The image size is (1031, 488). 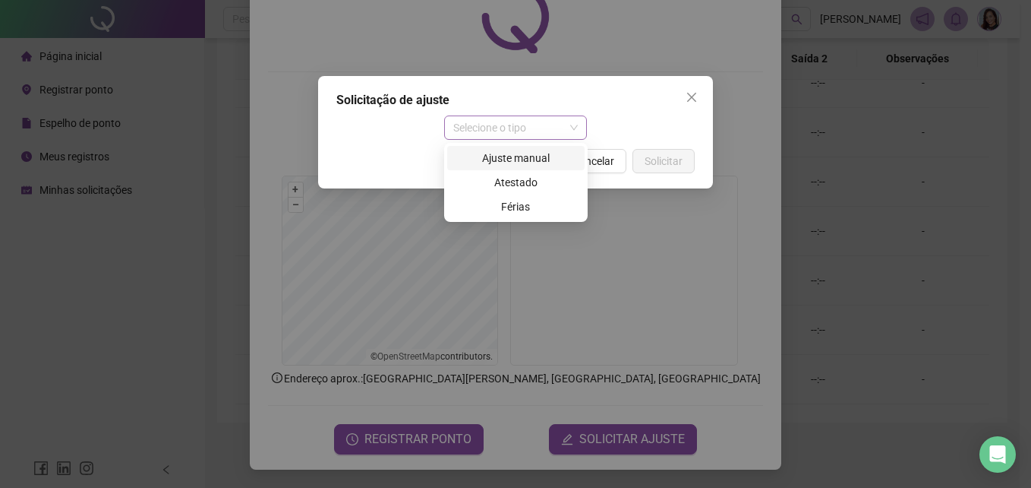 I want to click on div: Ajuste manual, so click(x=516, y=158).